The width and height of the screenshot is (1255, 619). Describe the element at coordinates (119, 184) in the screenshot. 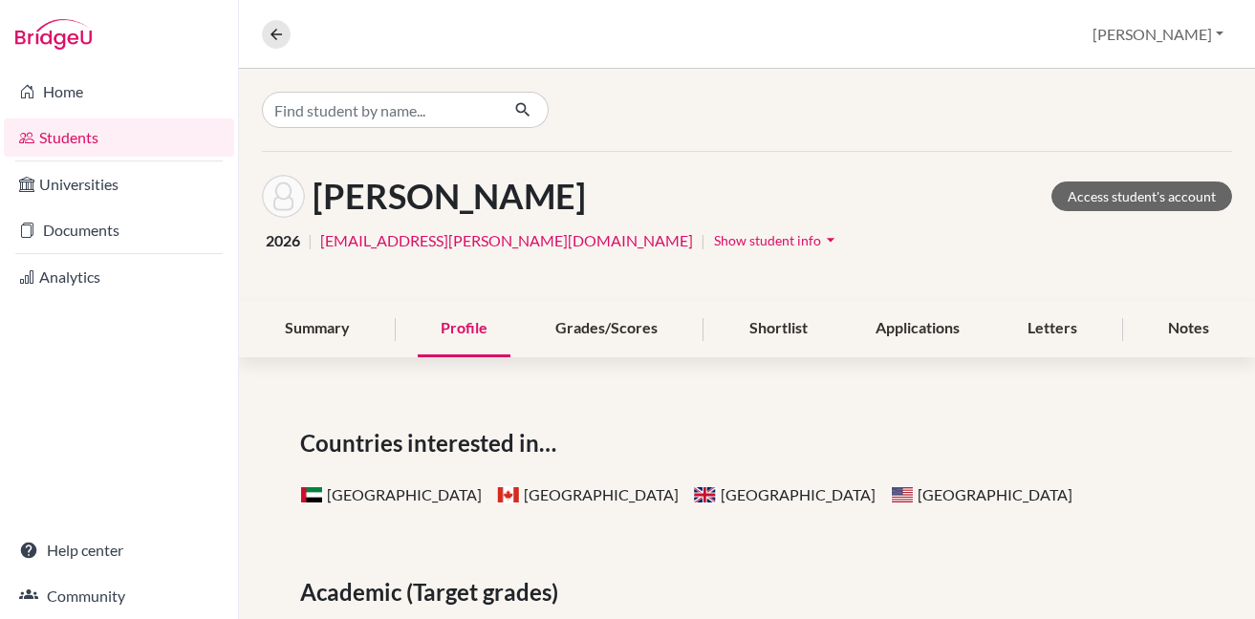

I see `a: Universities` at that location.